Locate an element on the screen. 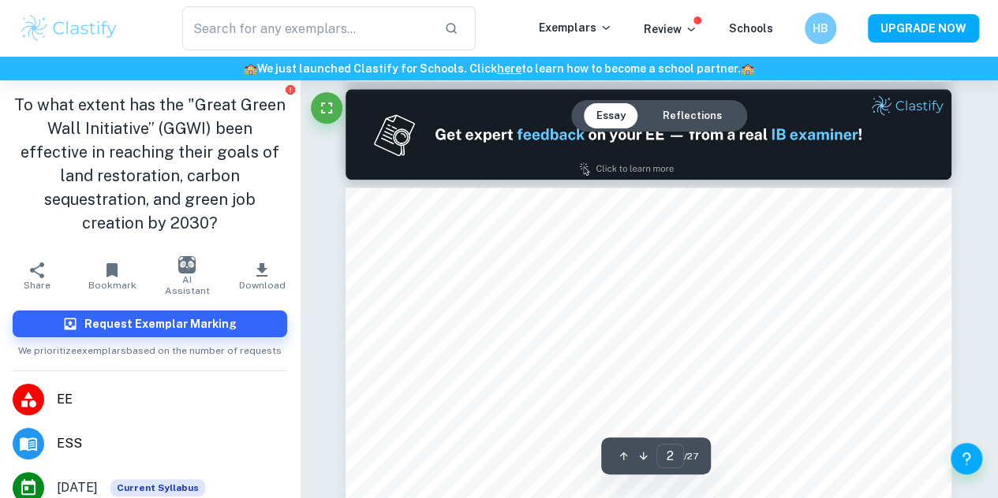  img: Ad is located at coordinates (648, 134).